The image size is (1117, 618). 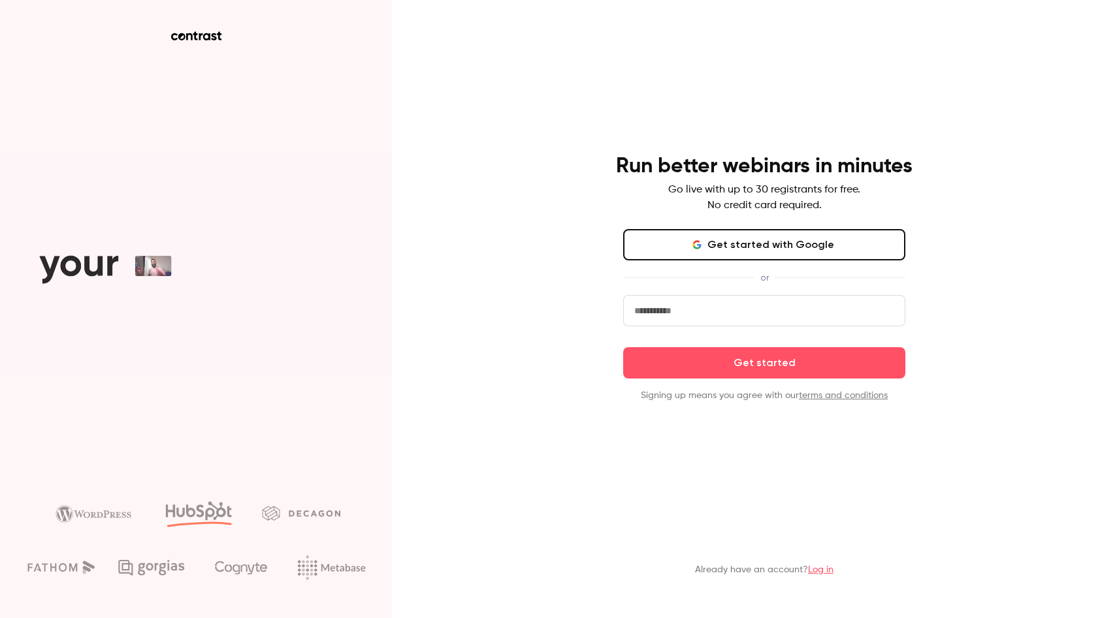 I want to click on a: Log in, so click(x=820, y=570).